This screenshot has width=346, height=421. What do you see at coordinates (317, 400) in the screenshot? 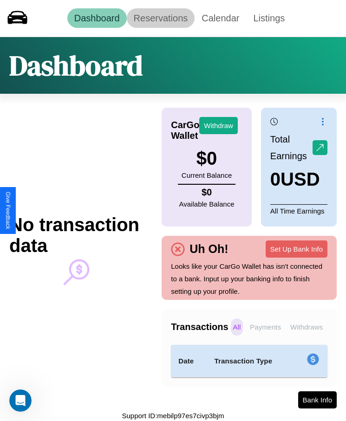
I see `button: Bank Info` at bounding box center [317, 400].